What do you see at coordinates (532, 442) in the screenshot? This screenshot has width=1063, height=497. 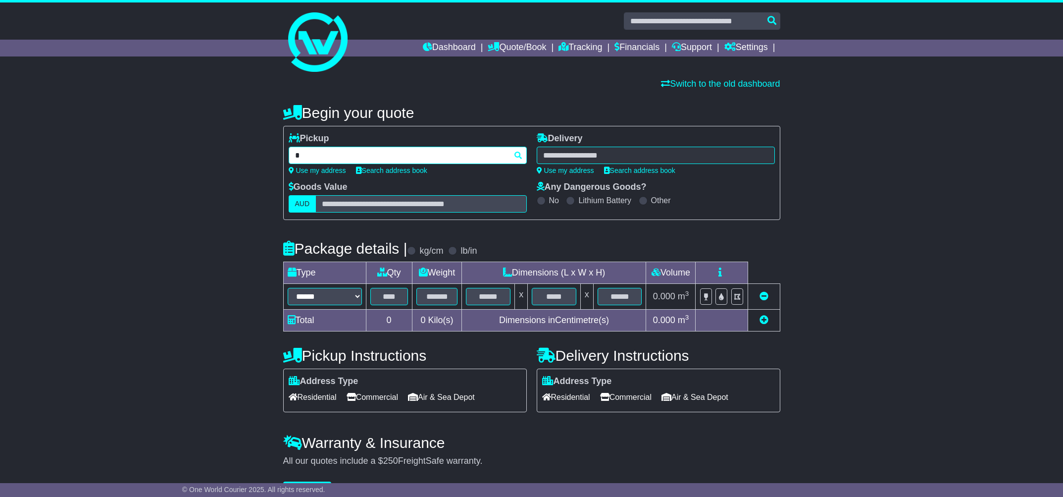 I see `h4: Warranty & Insurance` at bounding box center [532, 442].